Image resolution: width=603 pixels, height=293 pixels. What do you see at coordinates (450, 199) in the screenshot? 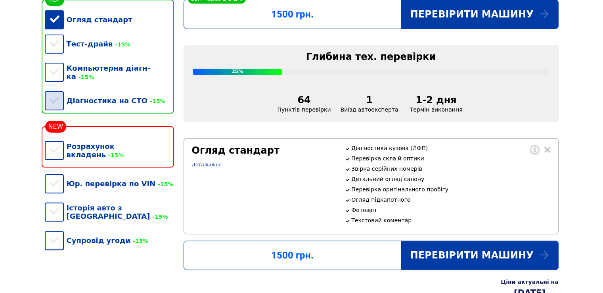
I see `p: Огляд підкапотного` at bounding box center [450, 199].